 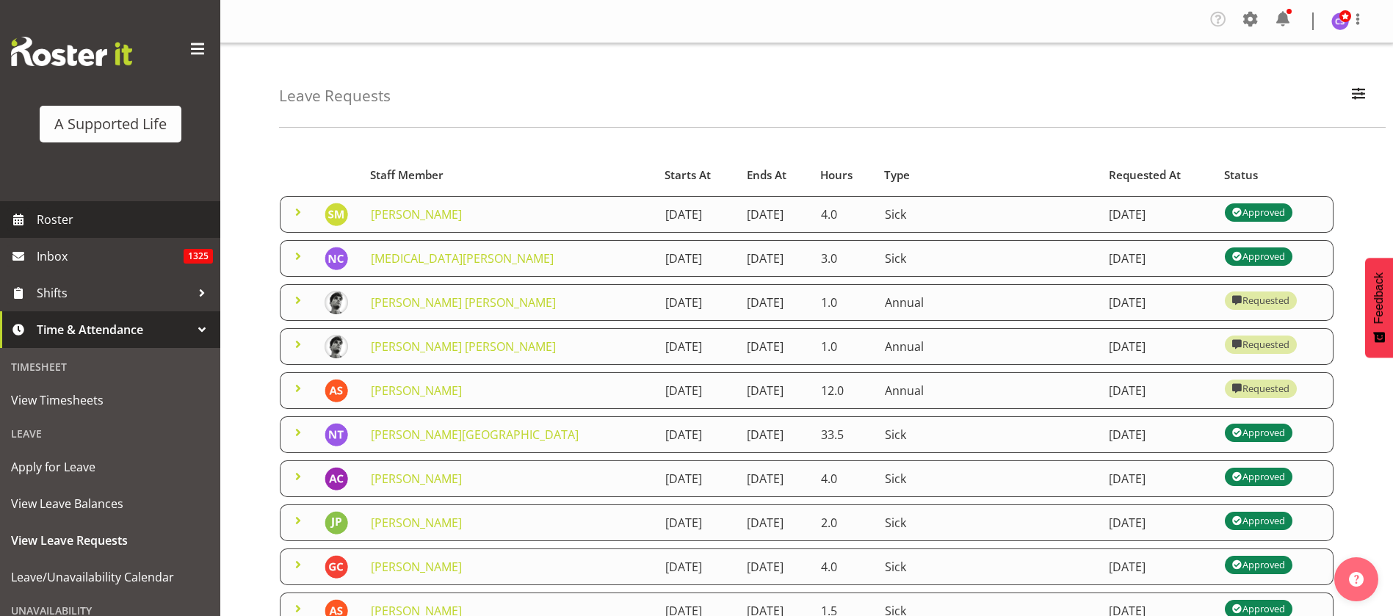 What do you see at coordinates (110, 467) in the screenshot?
I see `a: Apply for Leave` at bounding box center [110, 467].